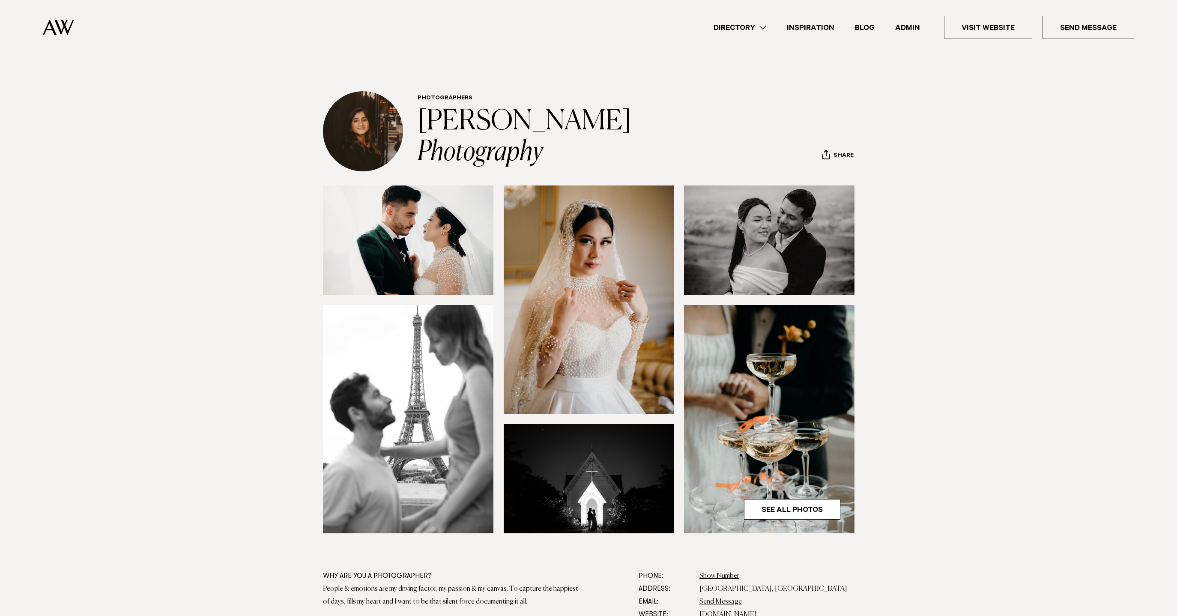 The image size is (1177, 616). Describe the element at coordinates (844, 156) in the screenshot. I see `span: Share` at that location.